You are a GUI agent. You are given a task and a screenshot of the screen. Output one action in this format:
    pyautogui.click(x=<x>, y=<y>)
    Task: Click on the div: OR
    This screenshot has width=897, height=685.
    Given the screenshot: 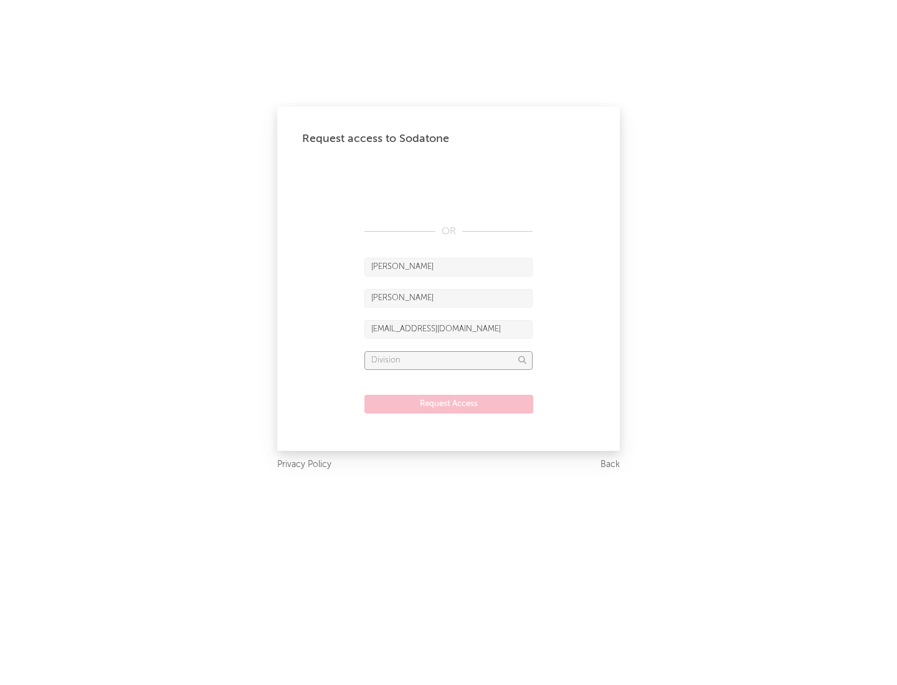 What is the action you would take?
    pyautogui.click(x=448, y=232)
    